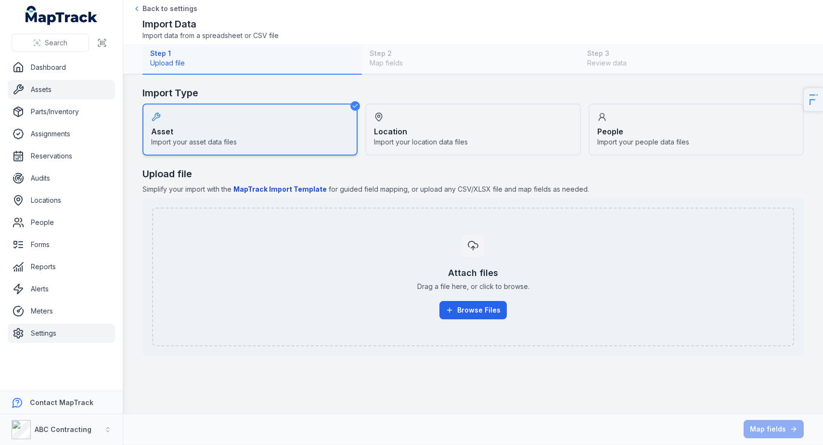 This screenshot has width=823, height=445. Describe the element at coordinates (162, 131) in the screenshot. I see `strong: Asset` at that location.